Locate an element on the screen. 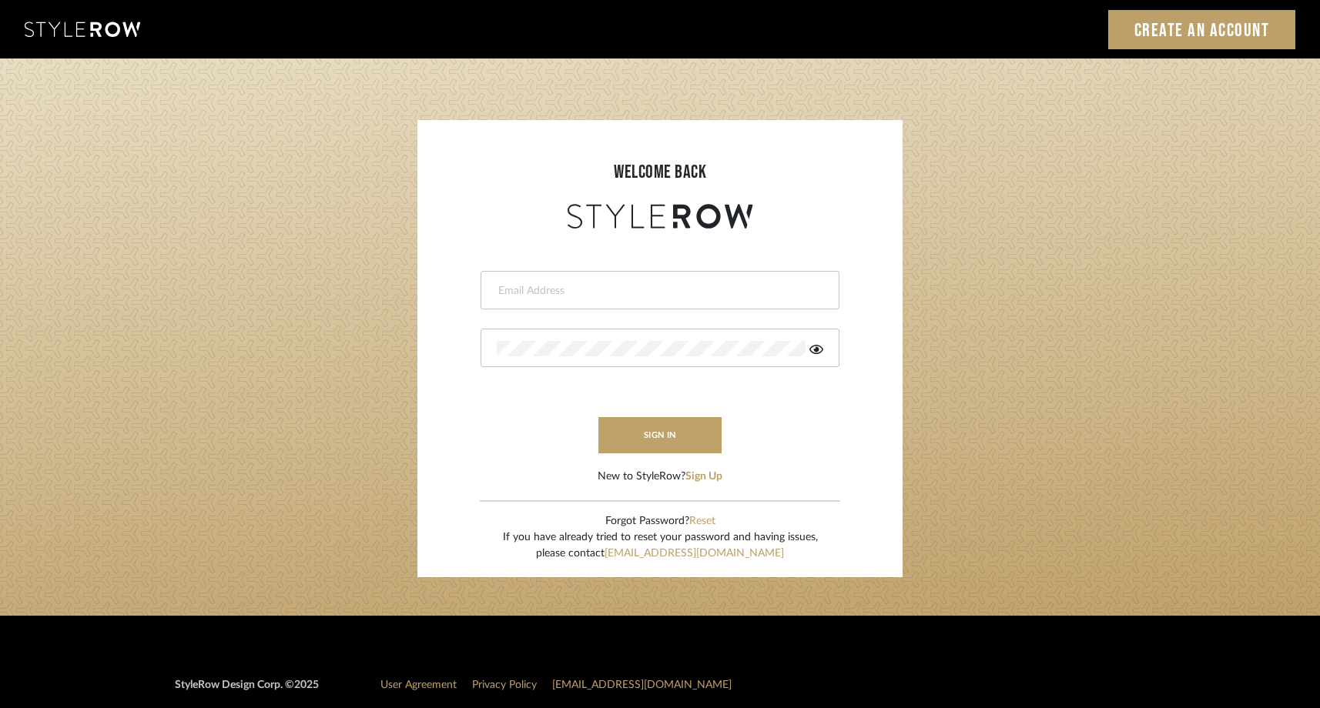 The width and height of the screenshot is (1320, 708). a: User Agreement is located at coordinates (418, 685).